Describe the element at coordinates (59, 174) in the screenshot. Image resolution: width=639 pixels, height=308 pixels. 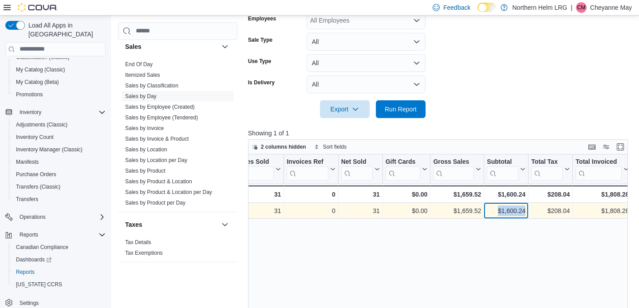
I see `span: Purchase Orders` at that location.